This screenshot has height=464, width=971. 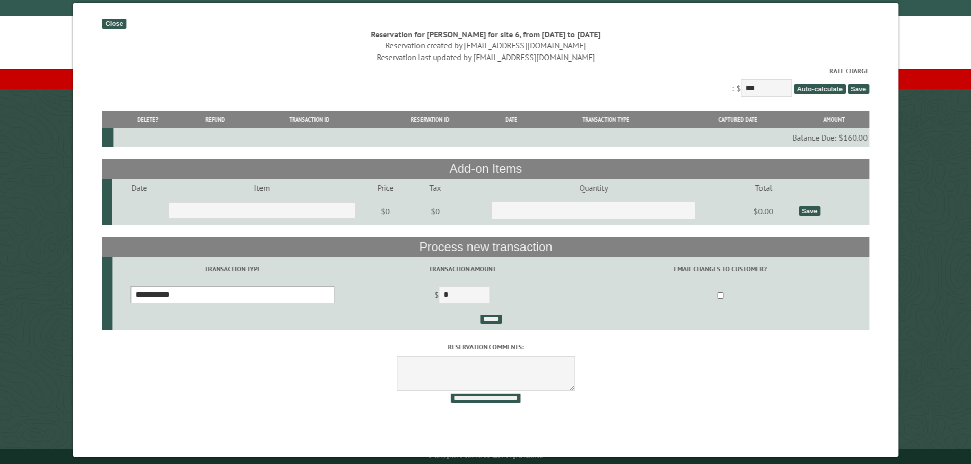 What do you see at coordinates (833, 119) in the screenshot?
I see `th: Amount` at bounding box center [833, 119].